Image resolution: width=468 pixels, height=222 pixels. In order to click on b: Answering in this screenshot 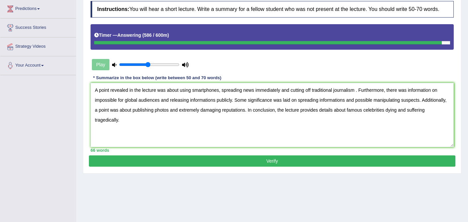, I will do `click(129, 35)`.